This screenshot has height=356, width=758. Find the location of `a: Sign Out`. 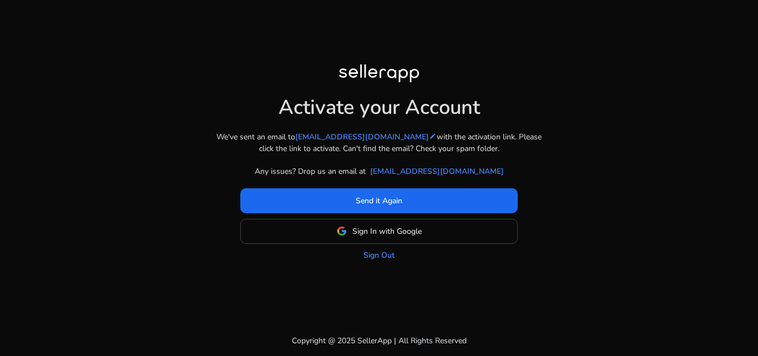

a: Sign Out is located at coordinates (379, 255).